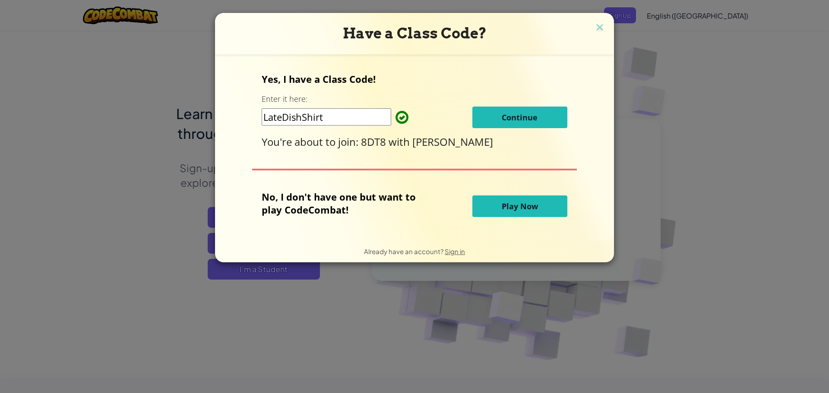  Describe the element at coordinates (520, 206) in the screenshot. I see `span: Play Now` at that location.